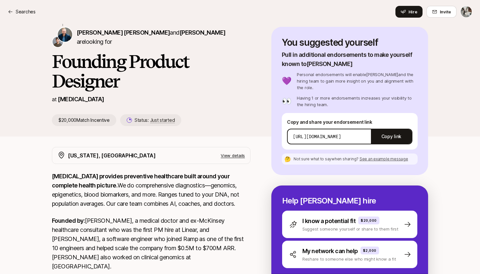  I want to click on p: Reshare to someone else who might know a fit, so click(349, 259).